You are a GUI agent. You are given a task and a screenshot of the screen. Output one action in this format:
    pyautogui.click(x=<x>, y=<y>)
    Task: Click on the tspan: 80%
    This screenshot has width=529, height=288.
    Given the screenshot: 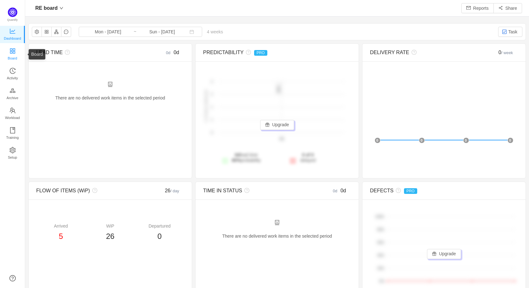 What is the action you would take?
    pyautogui.click(x=380, y=229)
    